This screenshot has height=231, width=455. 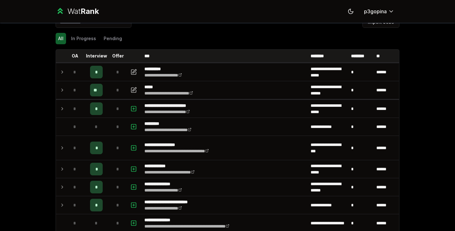 I want to click on button: Pending, so click(x=113, y=39).